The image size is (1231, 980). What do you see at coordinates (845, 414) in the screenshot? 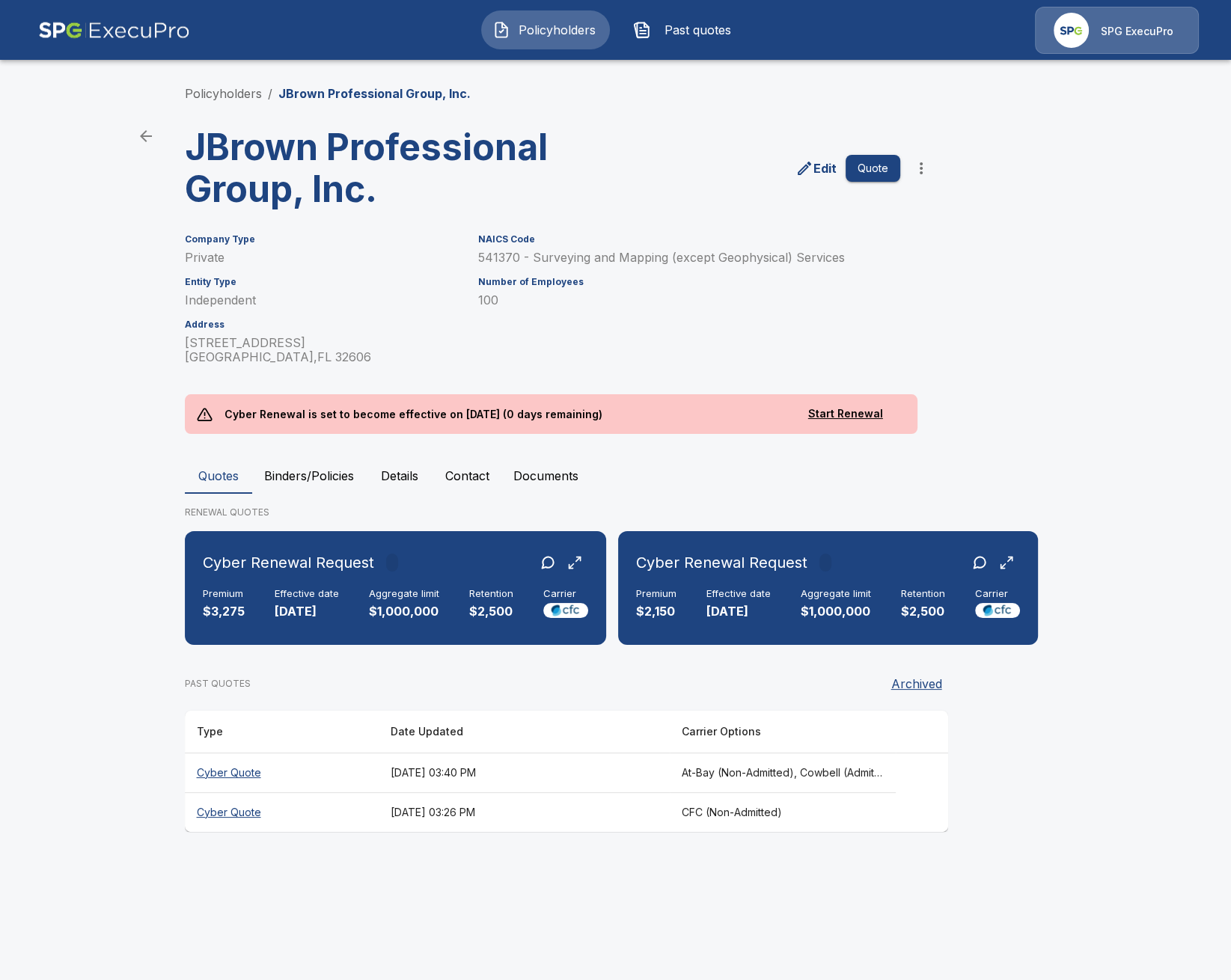
I see `button: Start Renewal` at bounding box center [845, 414].